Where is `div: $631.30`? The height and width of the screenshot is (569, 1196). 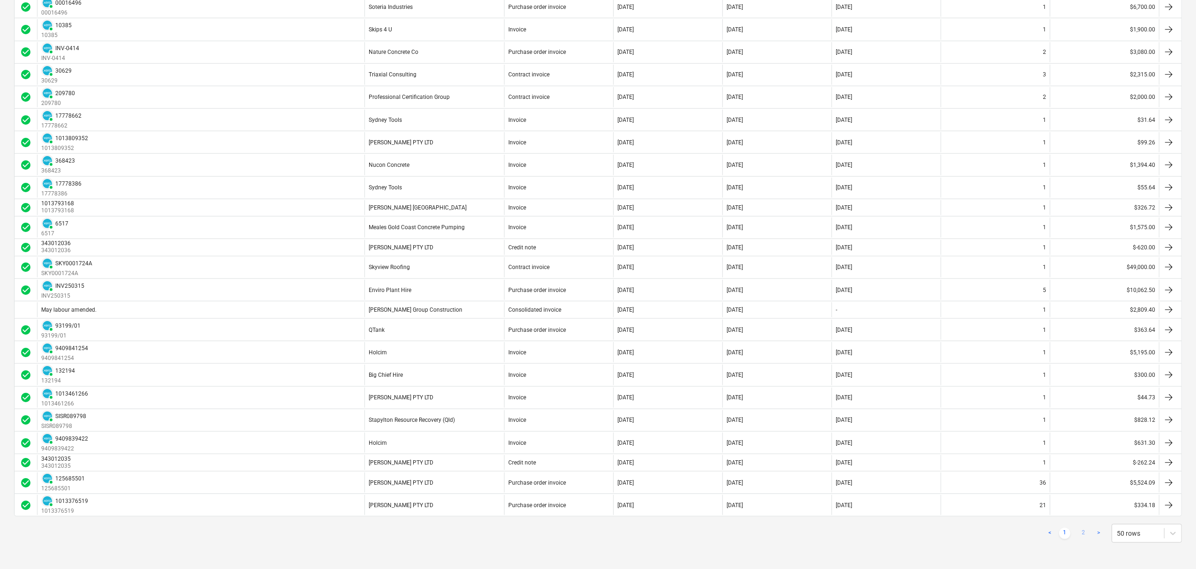
div: $631.30 is located at coordinates (1105, 442).